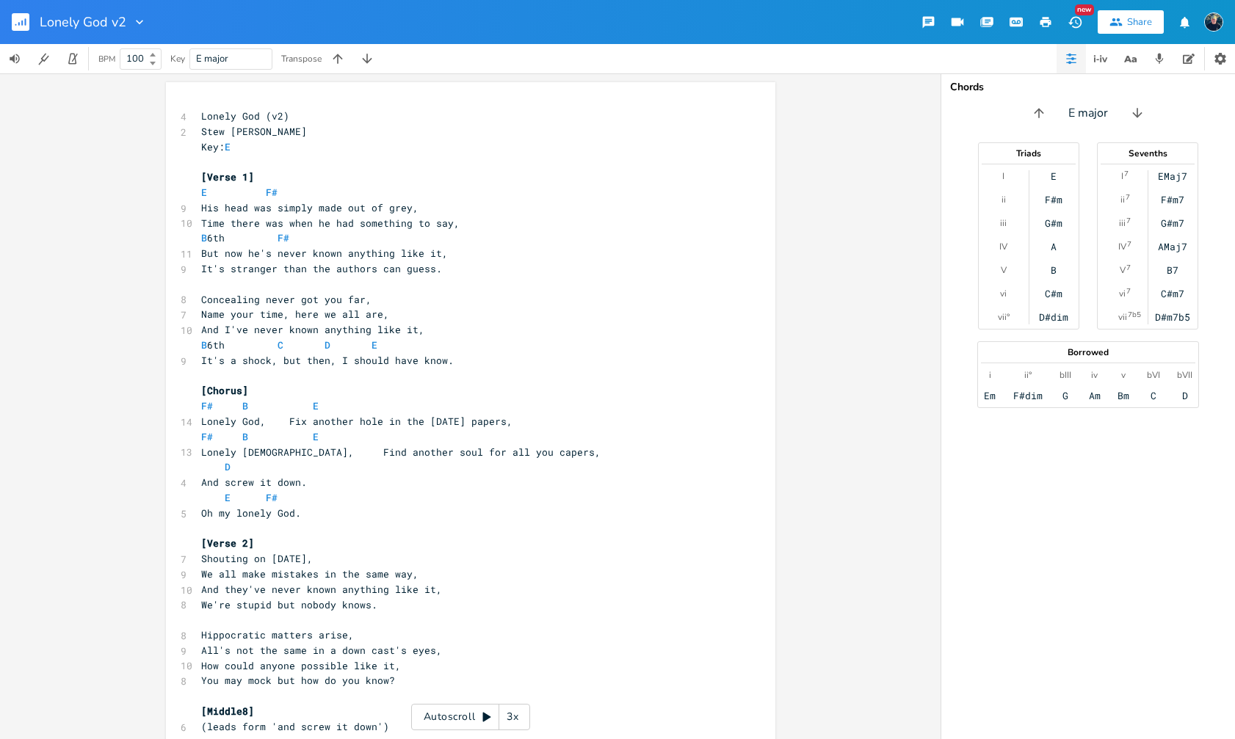  What do you see at coordinates (322, 590) in the screenshot?
I see `span: And they've never known anything like it,` at bounding box center [322, 590].